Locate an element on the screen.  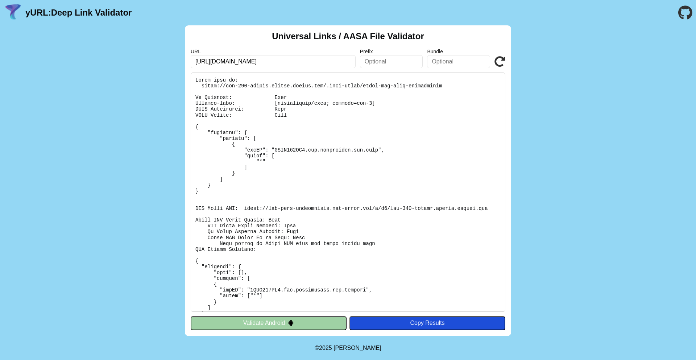
input: Required is located at coordinates (273, 62).